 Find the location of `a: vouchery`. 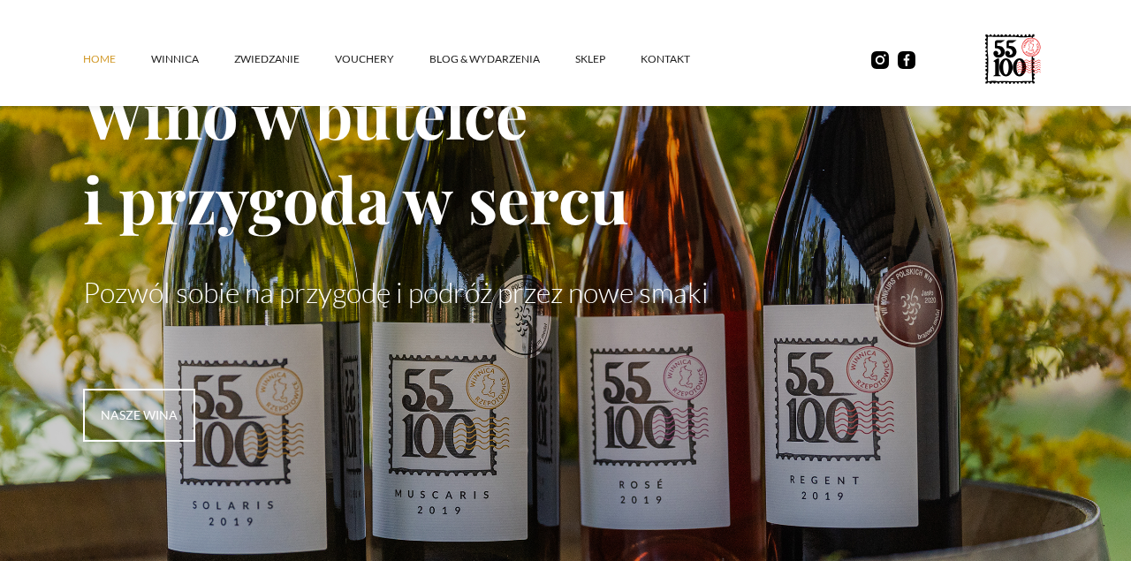

a: vouchery is located at coordinates (382, 59).